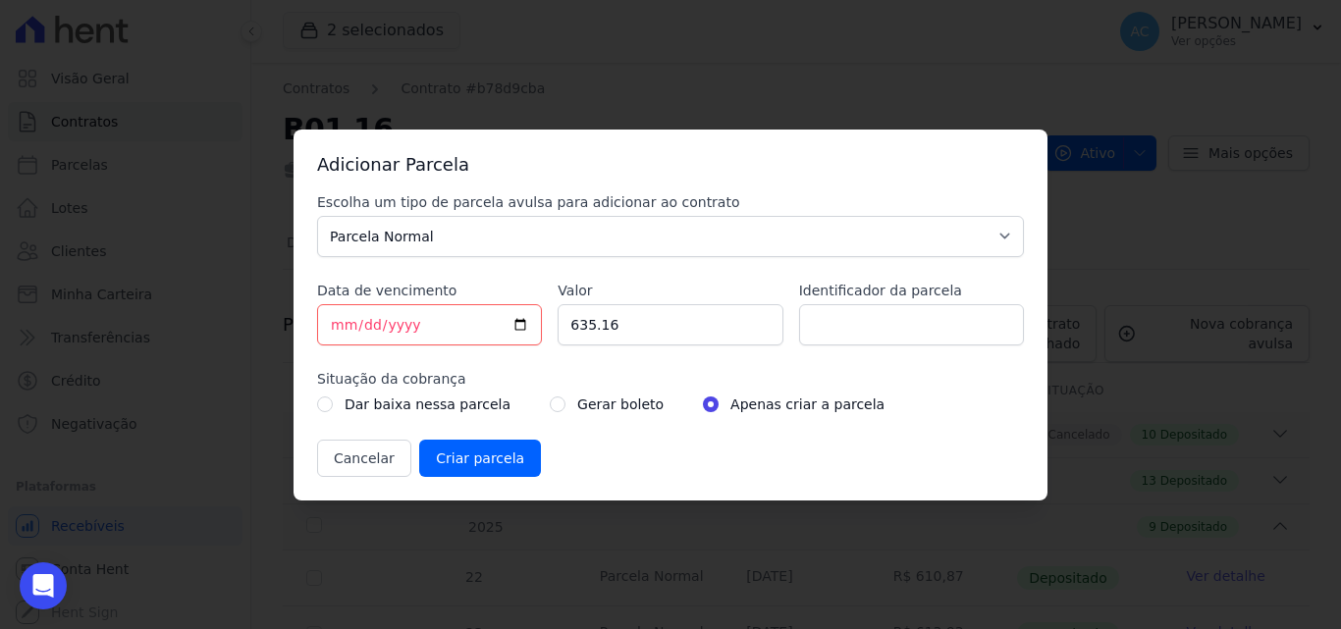  Describe the element at coordinates (364, 458) in the screenshot. I see `button: Cancelar` at that location.